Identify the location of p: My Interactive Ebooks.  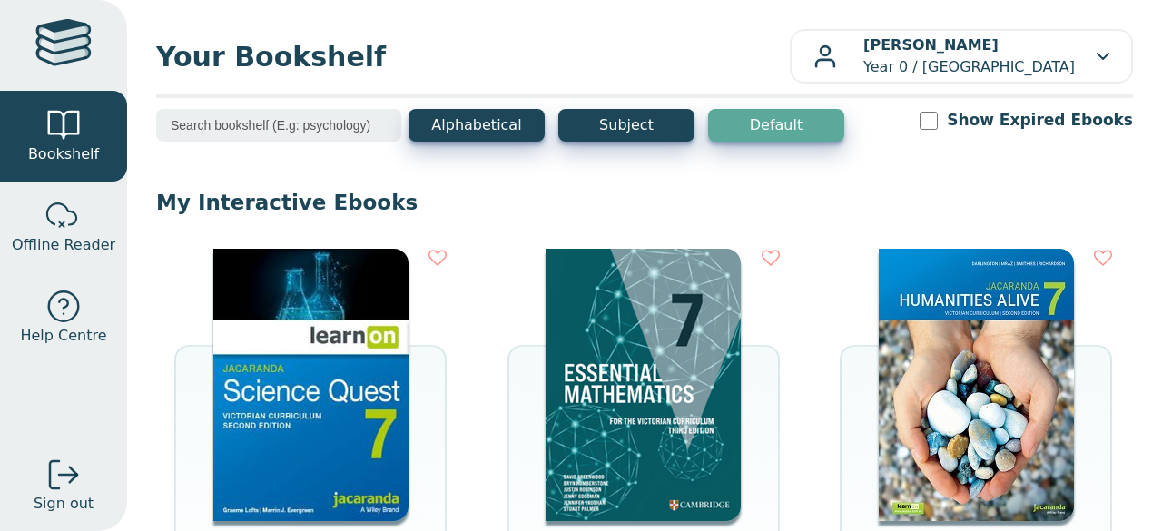
(644, 202).